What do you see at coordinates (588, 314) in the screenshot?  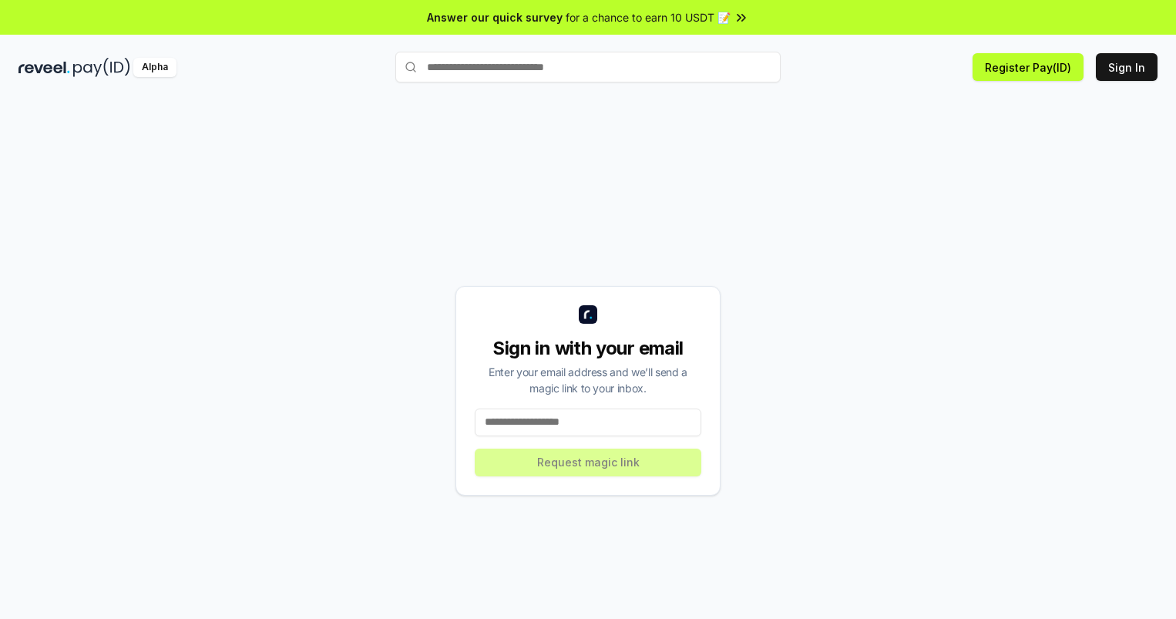 I see `img: logo_small` at bounding box center [588, 314].